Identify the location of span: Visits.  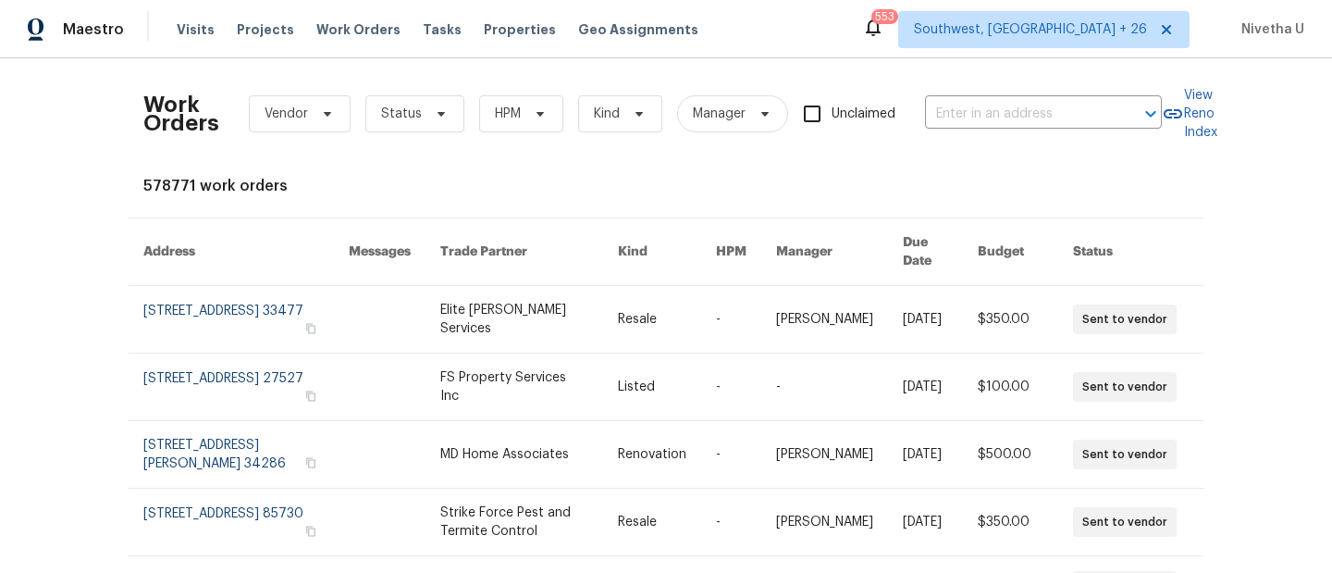
(195, 30).